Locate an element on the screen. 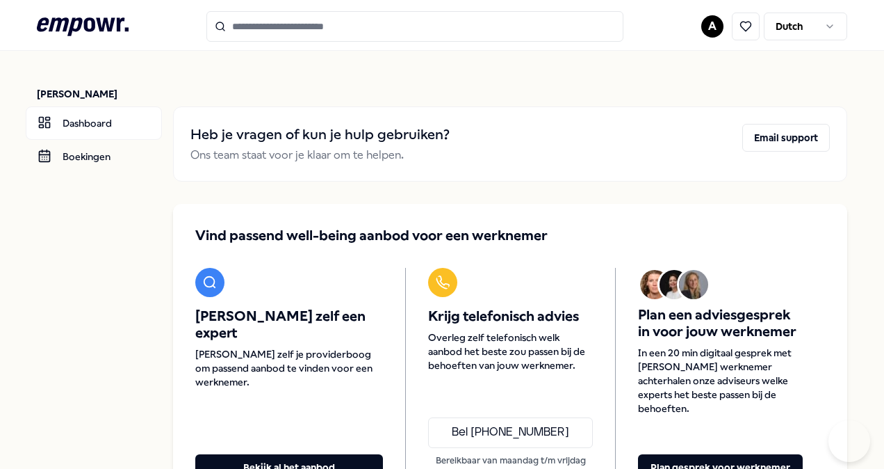 This screenshot has width=884, height=469. span: Vind passend well-being aanbod voor een werknemer is located at coordinates (371, 236).